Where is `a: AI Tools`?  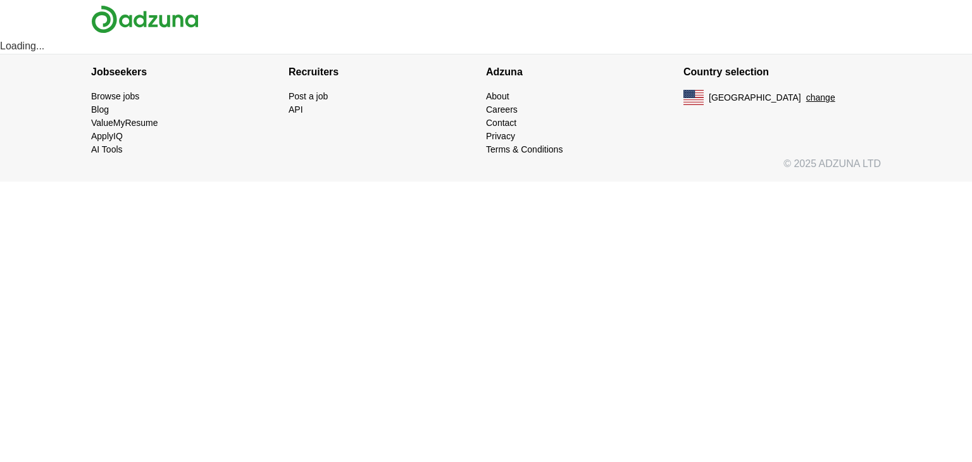 a: AI Tools is located at coordinates (107, 149).